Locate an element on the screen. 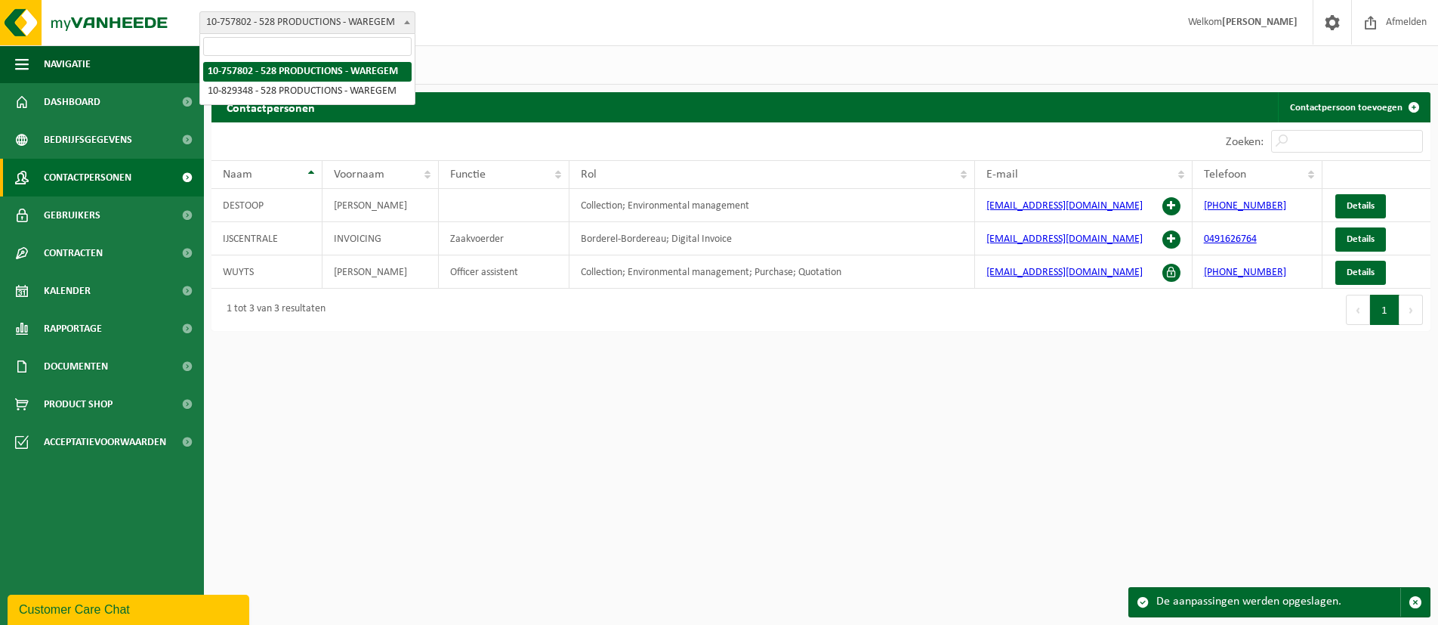 This screenshot has height=625, width=1438. li: 10-829348 - 528 PRODUCTIONS - WAREGEM is located at coordinates (307, 91).